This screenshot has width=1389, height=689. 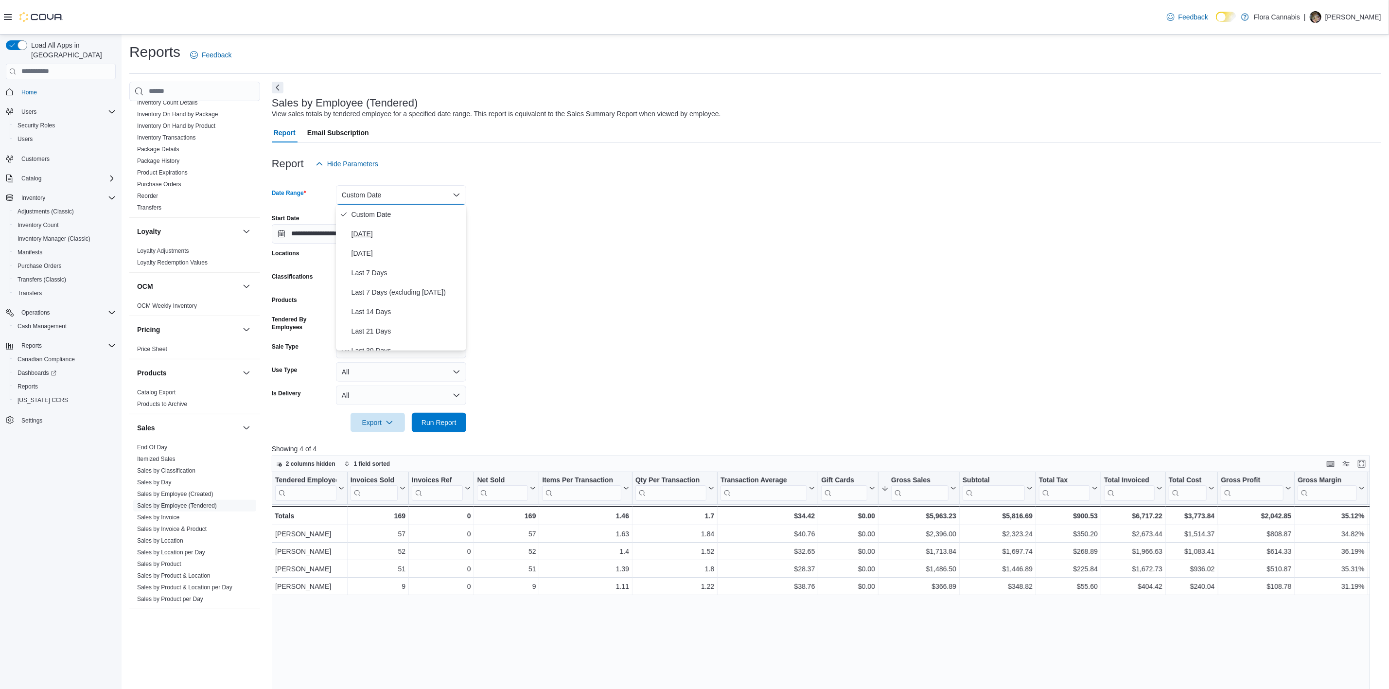 What do you see at coordinates (177, 506) in the screenshot?
I see `span: Sales by Employee (Tendered)` at bounding box center [177, 506].